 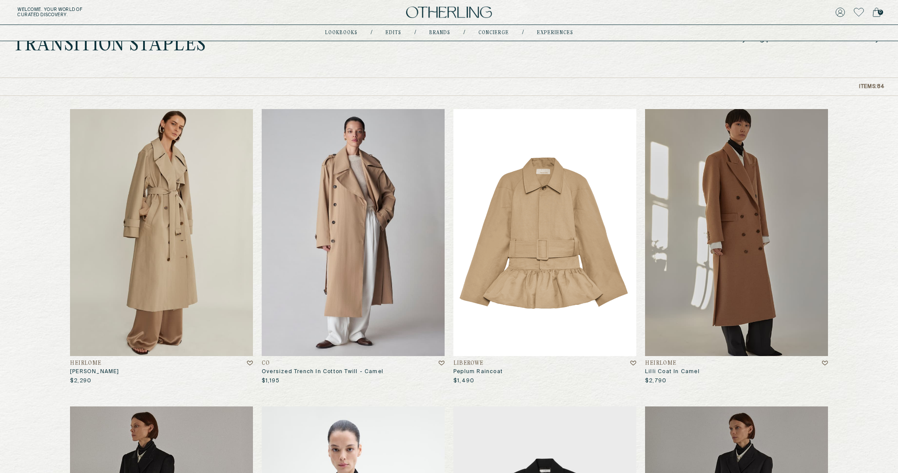 I want to click on a: Lilli Coat in CamelHeirlomeLilli Coat In Camel$2,790, so click(x=737, y=246).